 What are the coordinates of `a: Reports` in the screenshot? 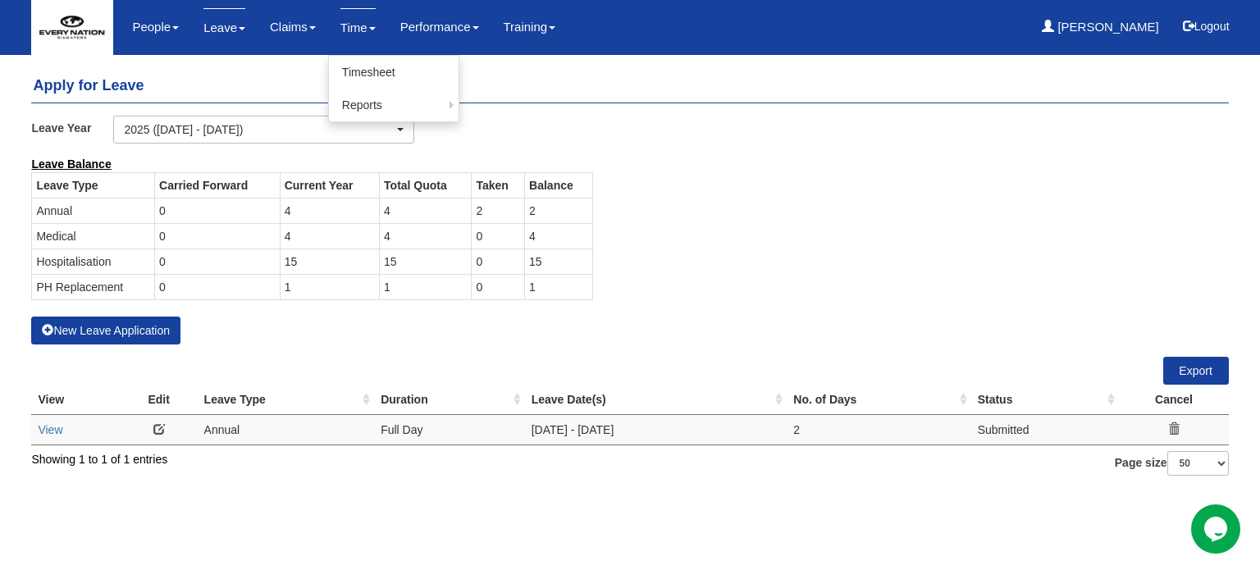 It's located at (394, 105).